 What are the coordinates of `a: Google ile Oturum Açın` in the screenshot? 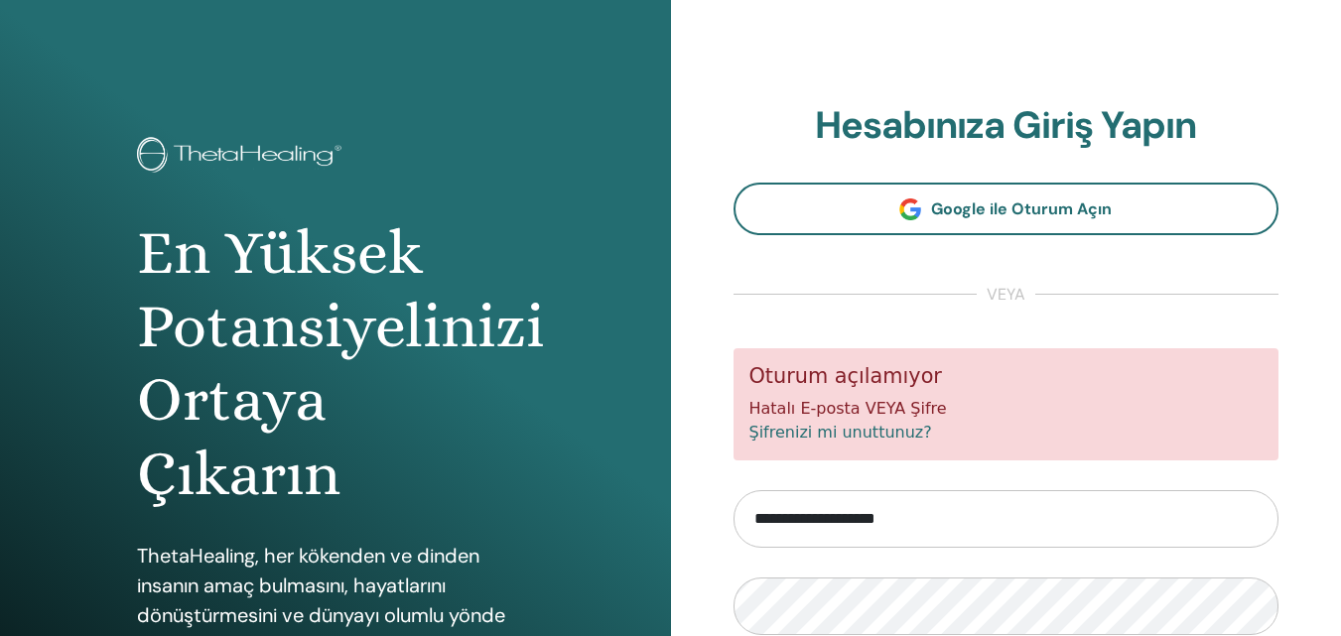 It's located at (1007, 209).